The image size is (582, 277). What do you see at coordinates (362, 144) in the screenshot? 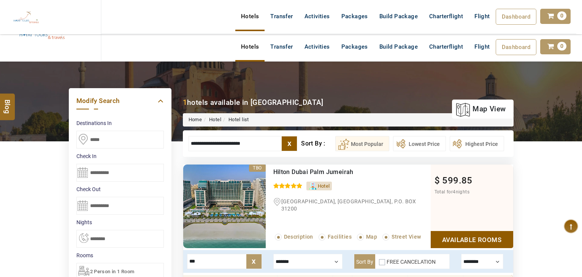
I see `button: Most Popular` at bounding box center [362, 144].